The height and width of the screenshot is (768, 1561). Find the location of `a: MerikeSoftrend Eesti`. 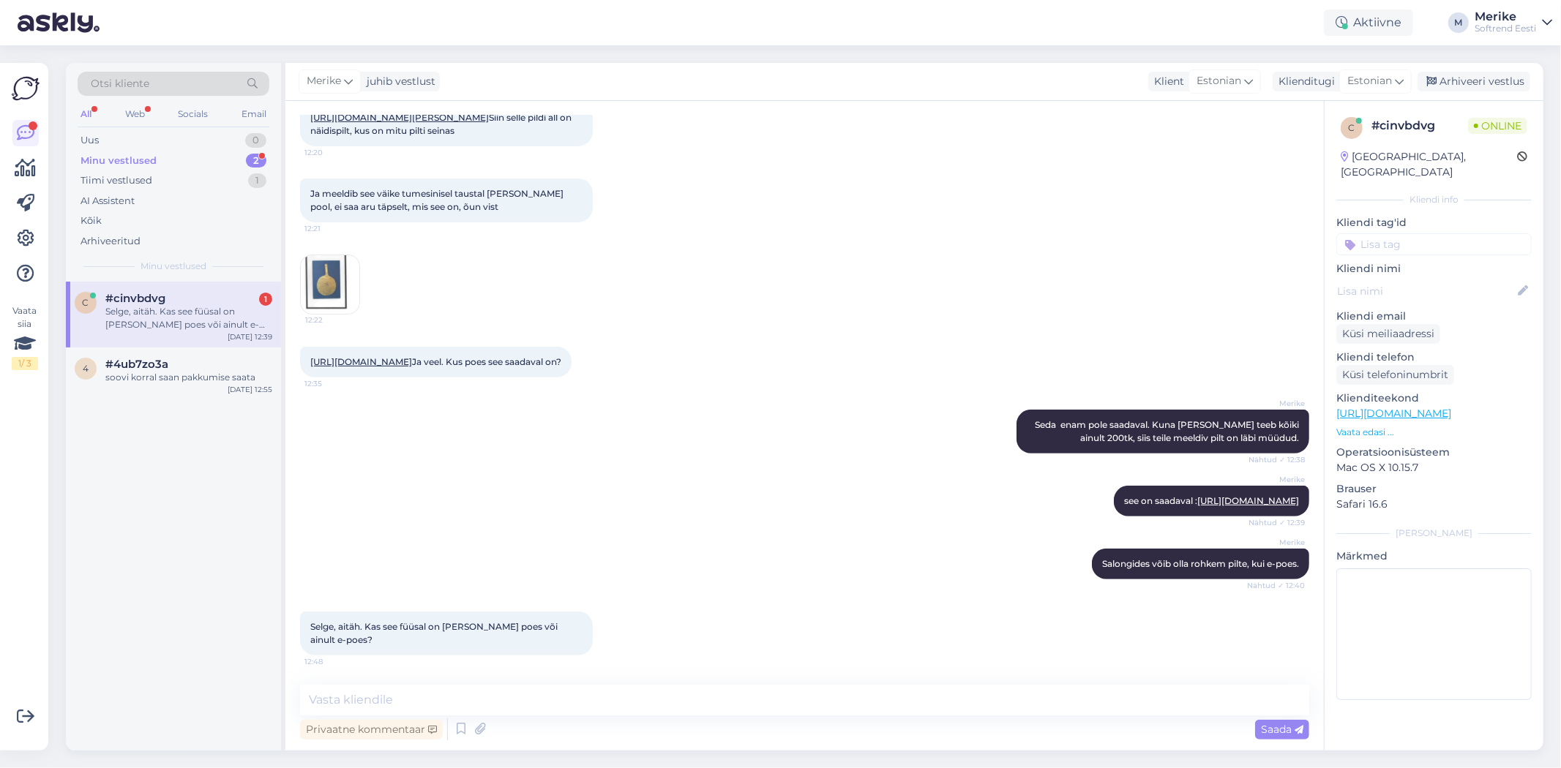

a: MerikeSoftrend Eesti is located at coordinates (1513, 23).